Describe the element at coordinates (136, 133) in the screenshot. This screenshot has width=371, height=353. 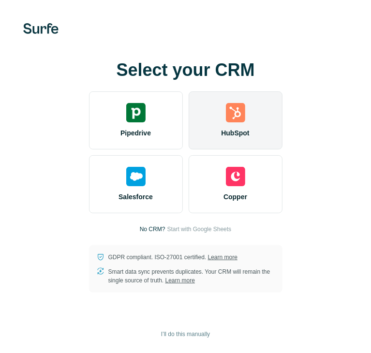
I see `span: Pipedrive` at that location.